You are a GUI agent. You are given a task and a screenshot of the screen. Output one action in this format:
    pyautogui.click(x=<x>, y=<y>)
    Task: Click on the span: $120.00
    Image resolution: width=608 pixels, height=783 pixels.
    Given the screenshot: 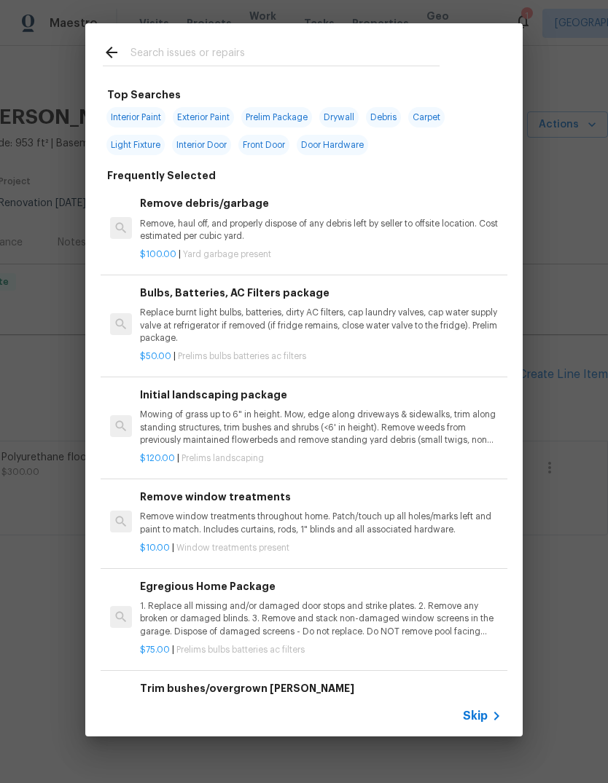 What is the action you would take?
    pyautogui.click(x=157, y=458)
    